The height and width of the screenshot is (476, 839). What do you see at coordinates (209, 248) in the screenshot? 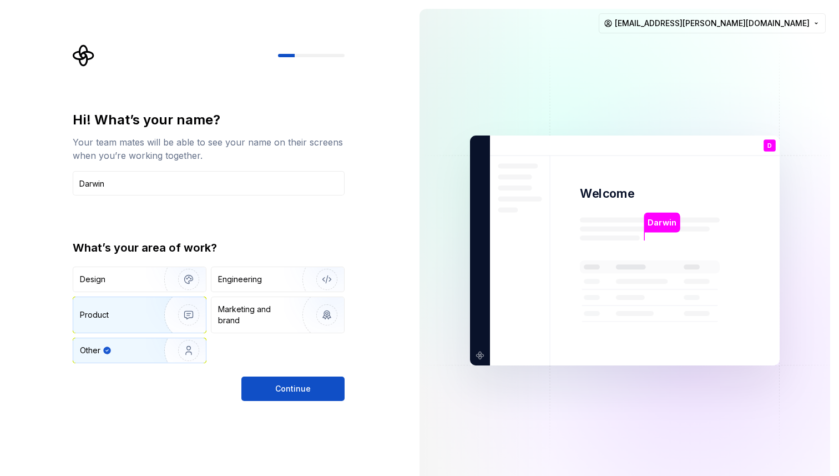
I see `div: What’s your area of work?` at bounding box center [209, 248].